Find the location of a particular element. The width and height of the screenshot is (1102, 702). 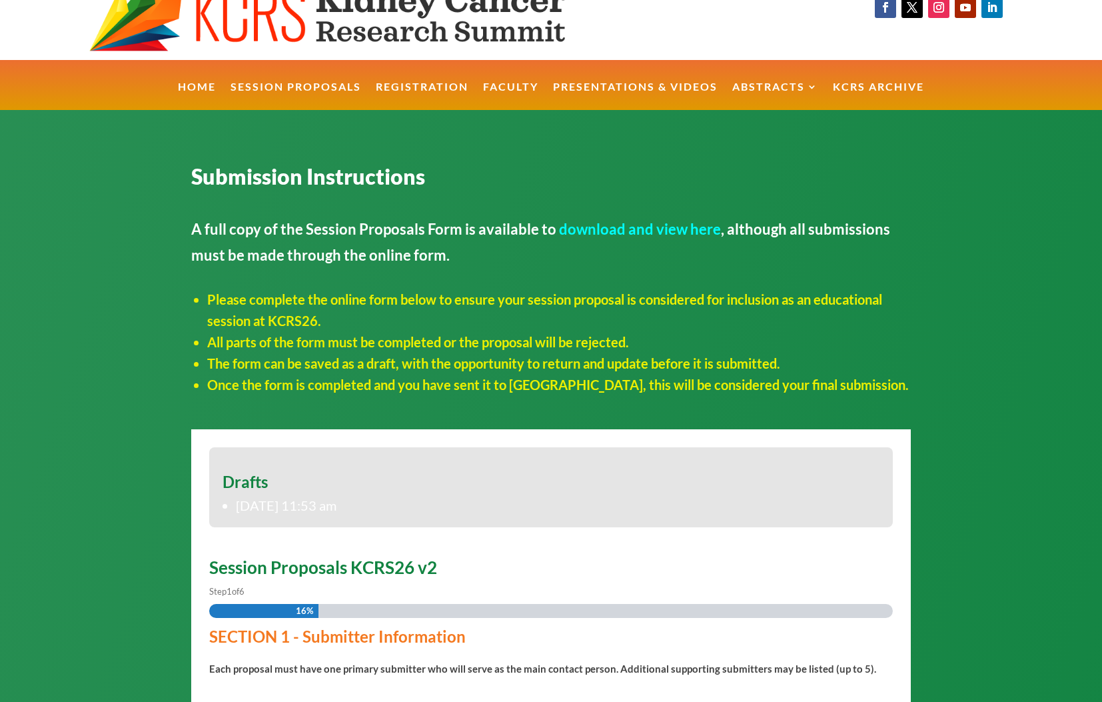

a: KCRS Archive is located at coordinates (878, 96).